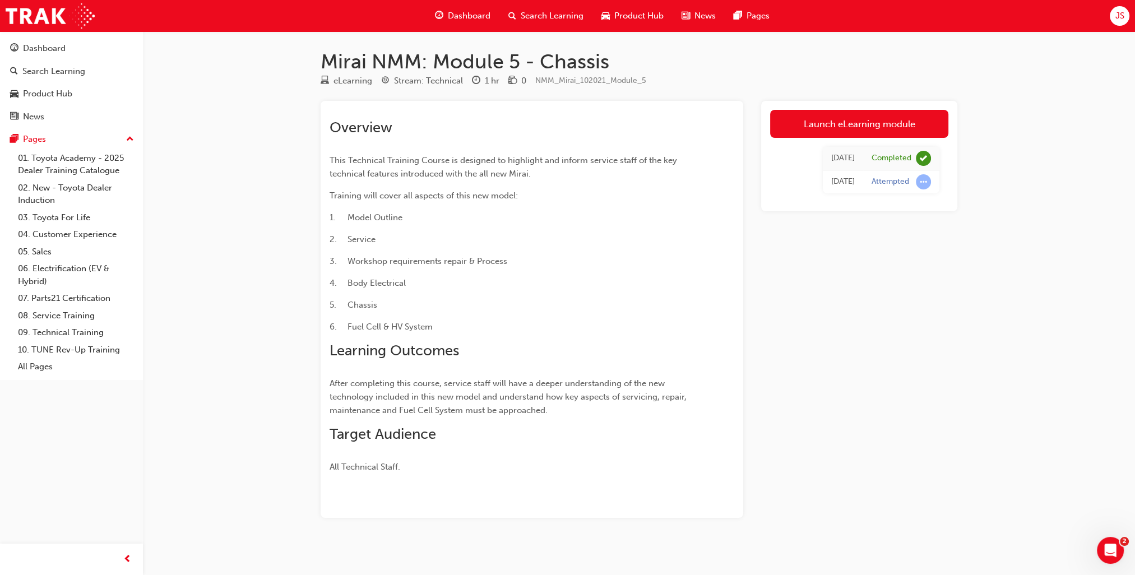 The height and width of the screenshot is (575, 1135). What do you see at coordinates (71, 82) in the screenshot?
I see `button: DashboardSearch LearningProduct HubNews` at bounding box center [71, 82].